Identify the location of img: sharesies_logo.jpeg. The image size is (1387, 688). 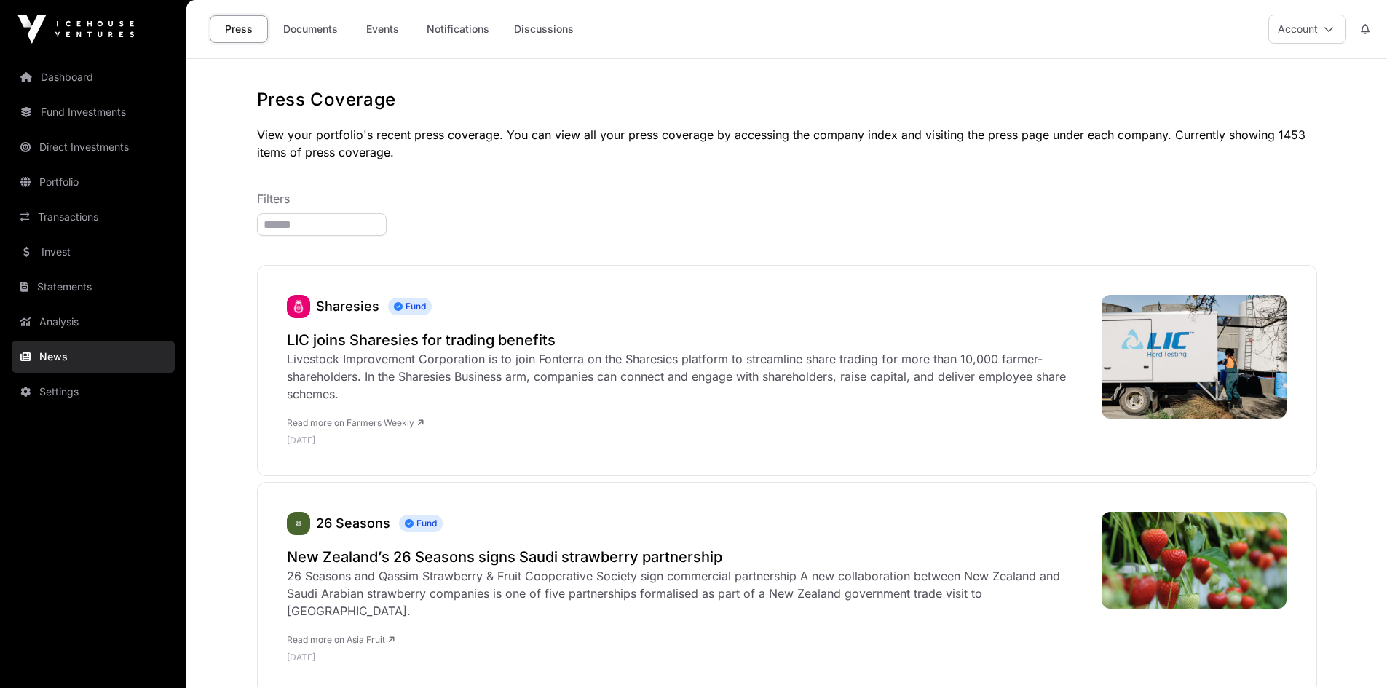
(299, 307).